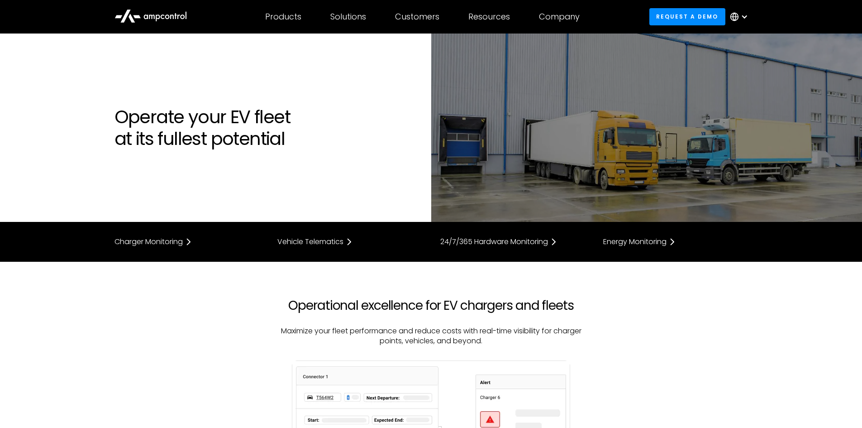 The image size is (862, 428). Describe the element at coordinates (348, 17) in the screenshot. I see `div: Solutions` at that location.